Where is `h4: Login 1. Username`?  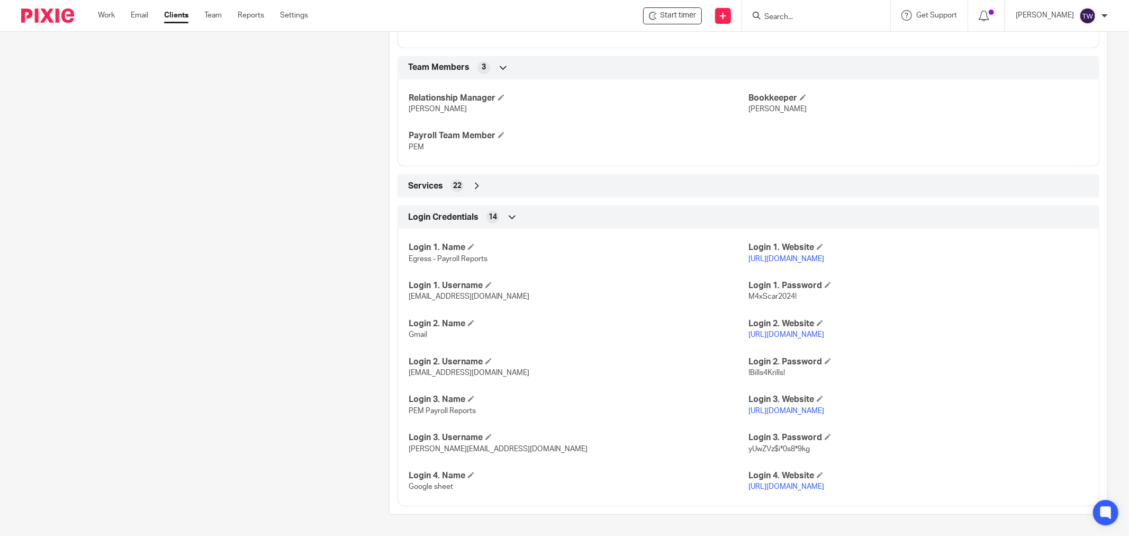 h4: Login 1. Username is located at coordinates (579, 285).